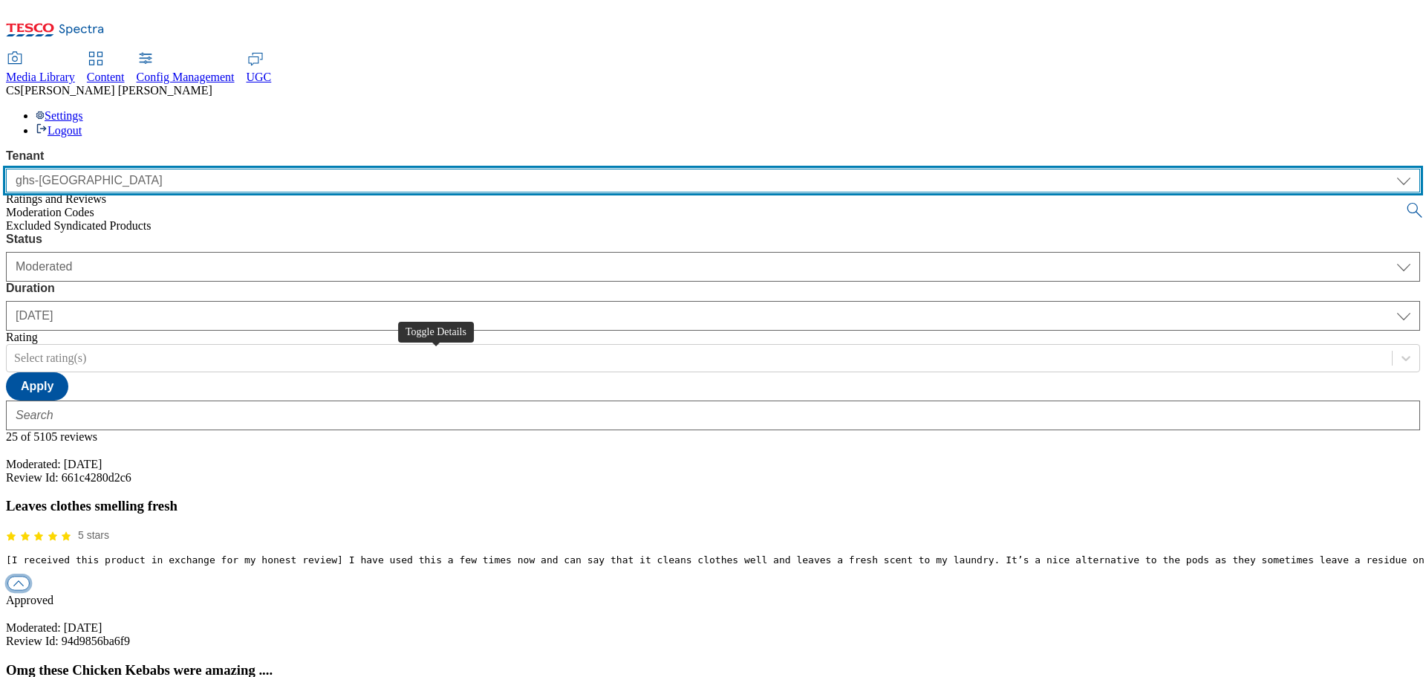  I want to click on span: Content, so click(105, 76).